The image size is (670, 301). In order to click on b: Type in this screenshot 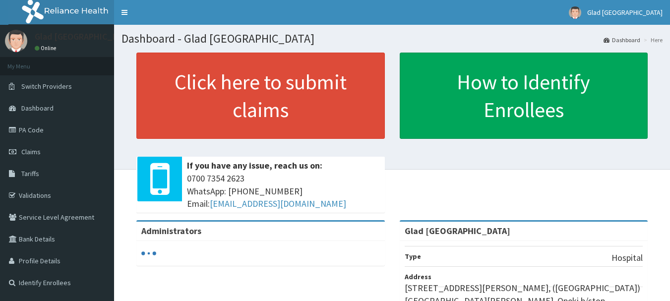, I will do `click(413, 257)`.